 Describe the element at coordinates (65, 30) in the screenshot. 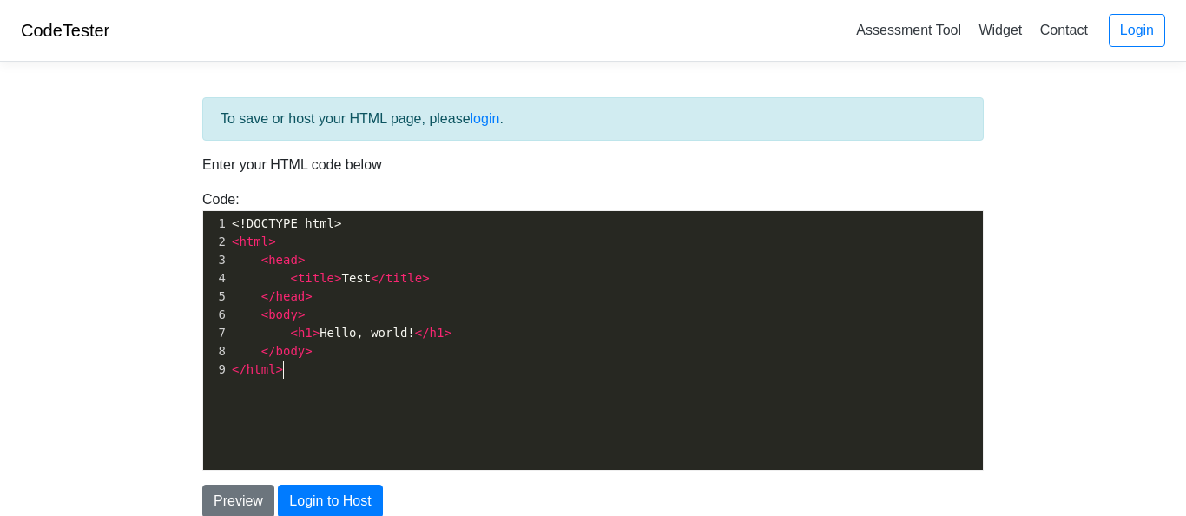

I see `a: CodeTester` at that location.